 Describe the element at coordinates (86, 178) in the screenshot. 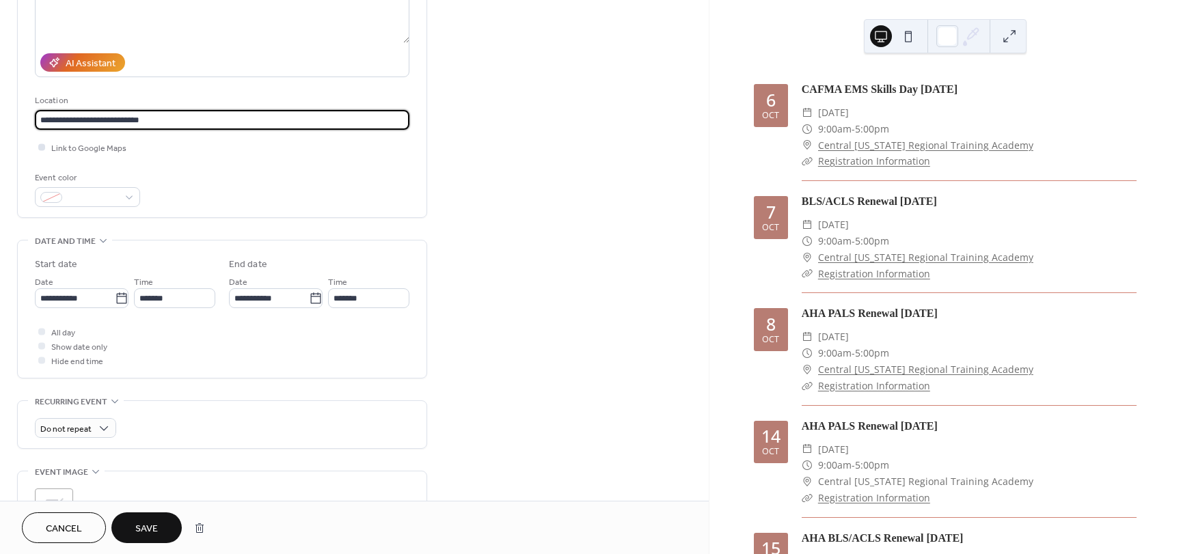

I see `div: Event color` at that location.